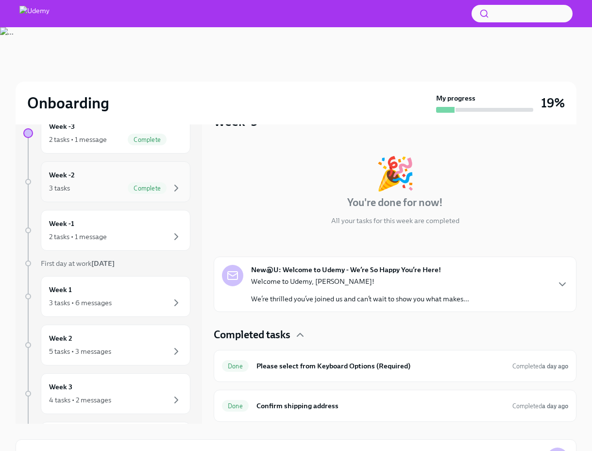  I want to click on p: All your tasks for this week are completed, so click(395, 221).